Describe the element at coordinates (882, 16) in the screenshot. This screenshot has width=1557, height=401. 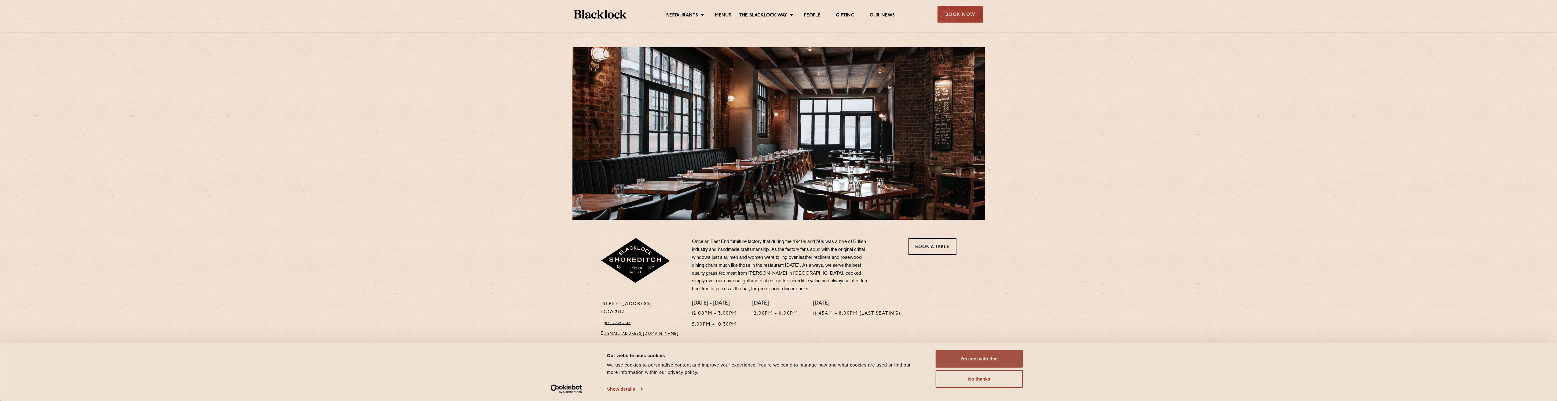
I see `a: Our News` at that location.